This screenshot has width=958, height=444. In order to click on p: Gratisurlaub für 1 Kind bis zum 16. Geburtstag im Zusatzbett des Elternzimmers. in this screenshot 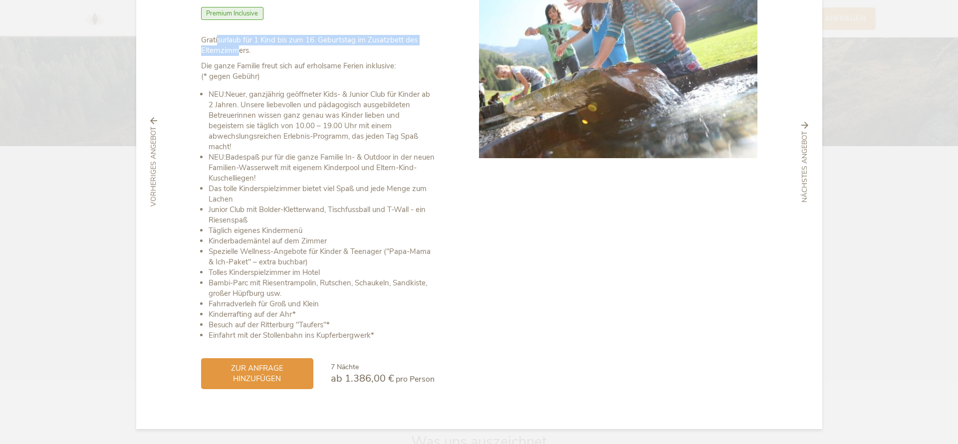, I will do `click(318, 45)`.